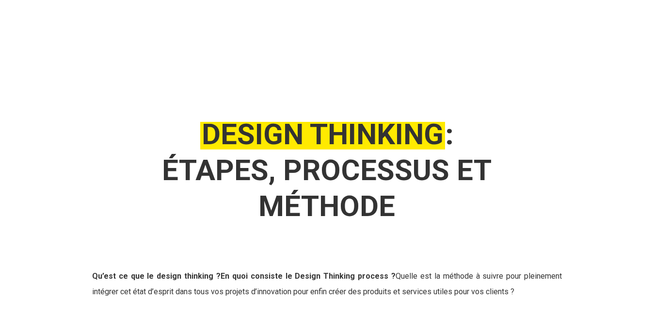 The height and width of the screenshot is (319, 654). Describe the element at coordinates (323, 134) in the screenshot. I see `em: DESIGN THINKING` at that location.